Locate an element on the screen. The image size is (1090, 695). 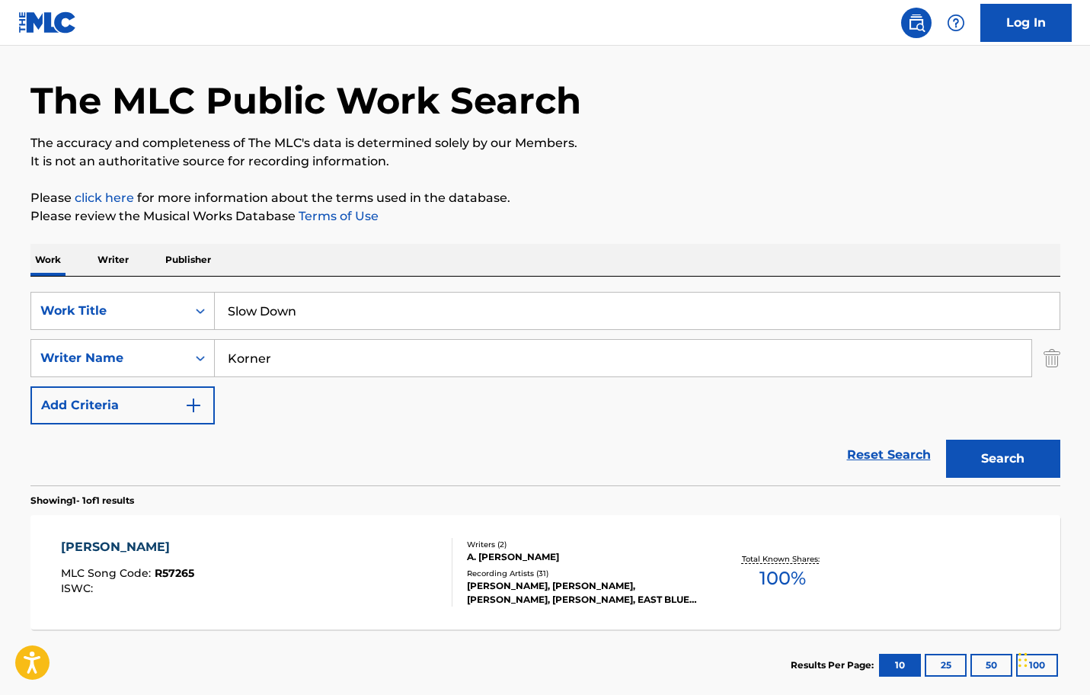
div: Recording Artists ( 31 ) is located at coordinates (582, 573).